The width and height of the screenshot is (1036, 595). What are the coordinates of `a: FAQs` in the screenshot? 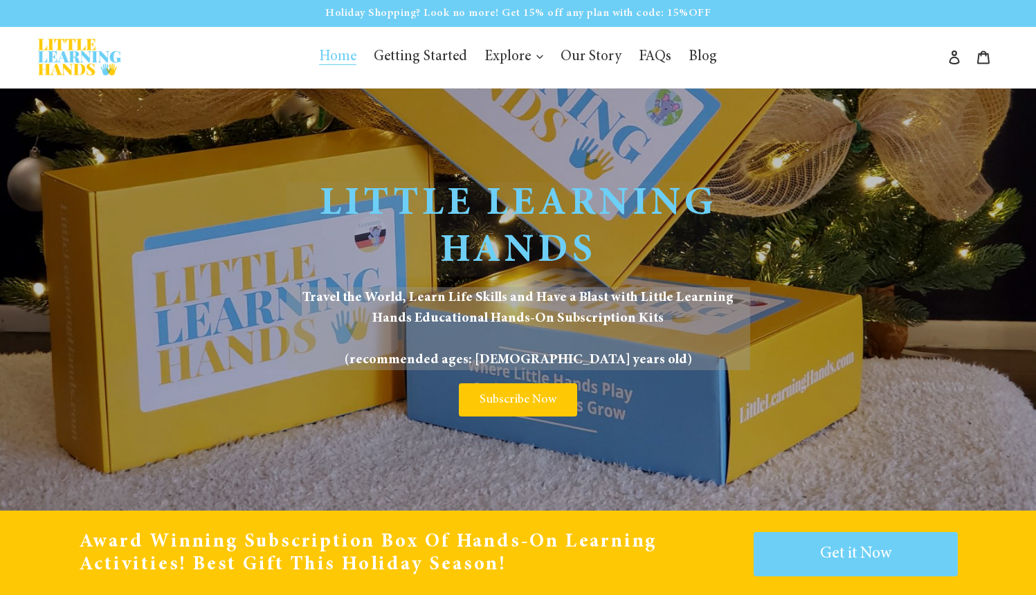 It's located at (655, 57).